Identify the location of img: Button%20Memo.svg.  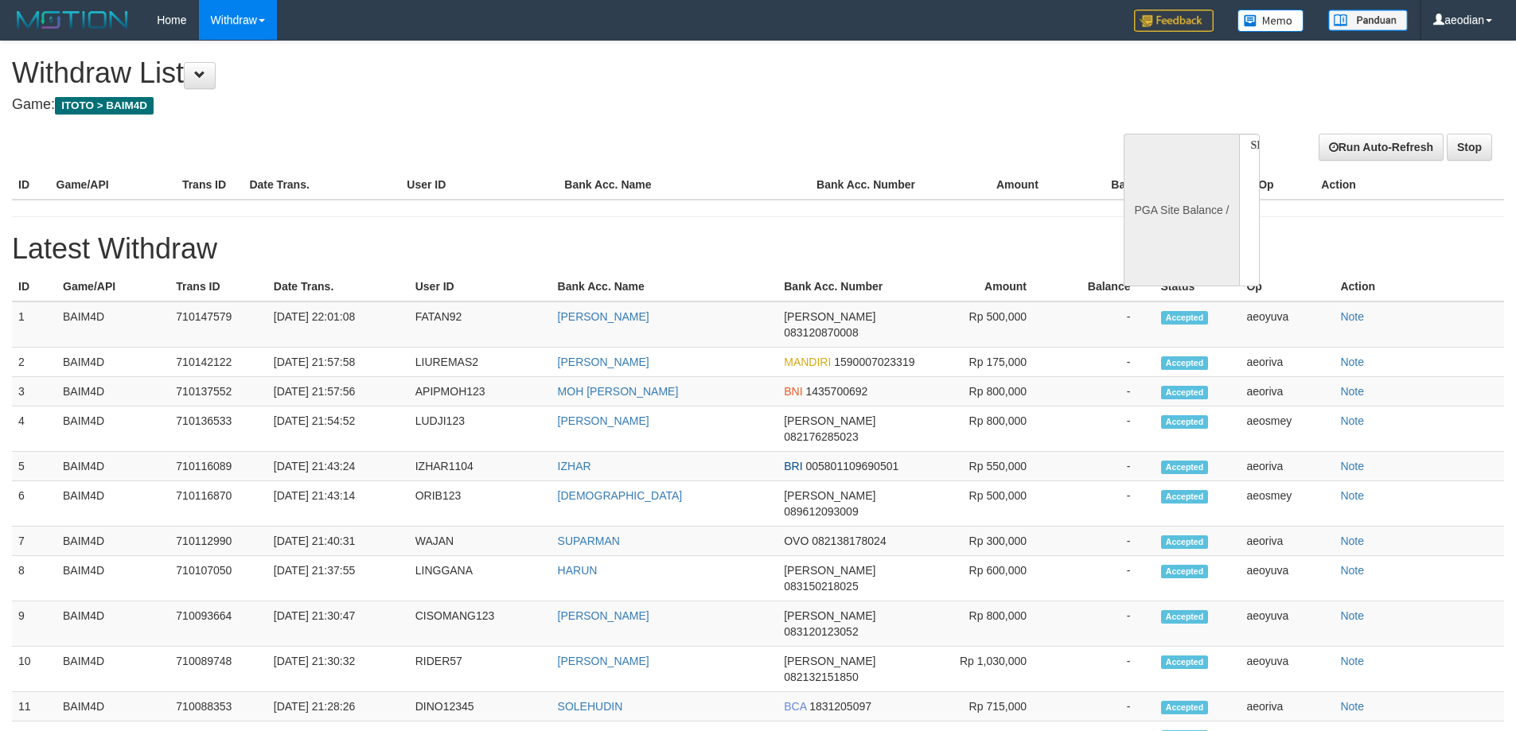
(1271, 21).